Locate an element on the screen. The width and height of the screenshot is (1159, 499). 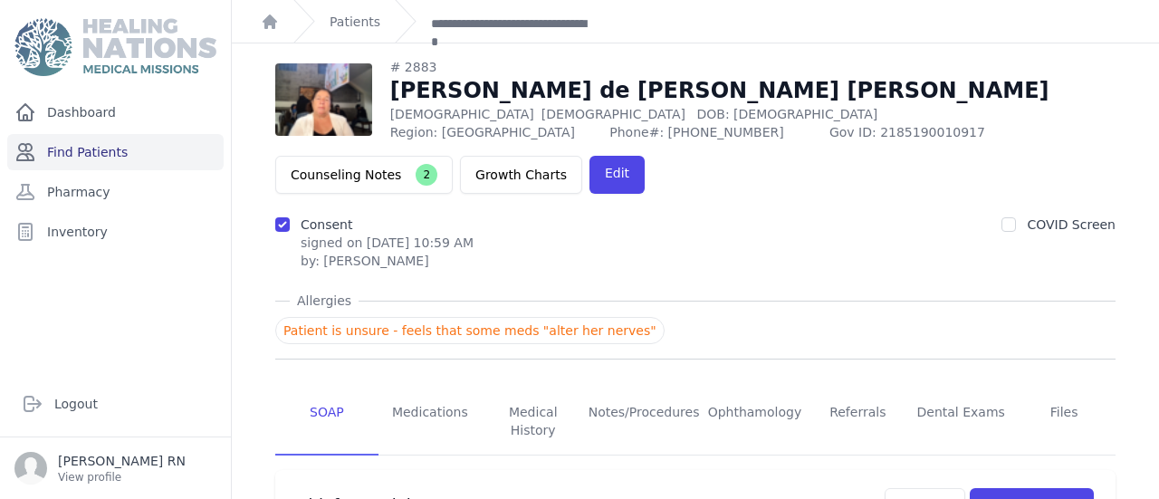
a: Files is located at coordinates (1064, 422).